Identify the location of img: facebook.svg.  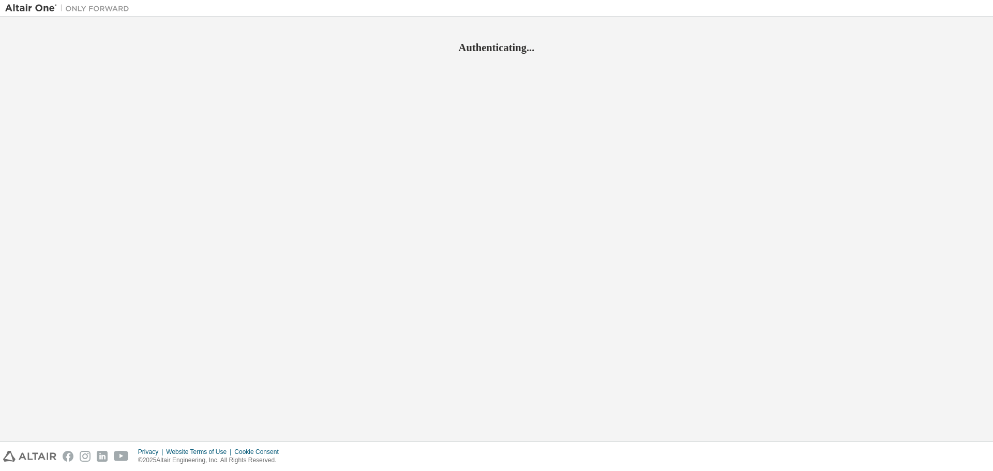
(68, 456).